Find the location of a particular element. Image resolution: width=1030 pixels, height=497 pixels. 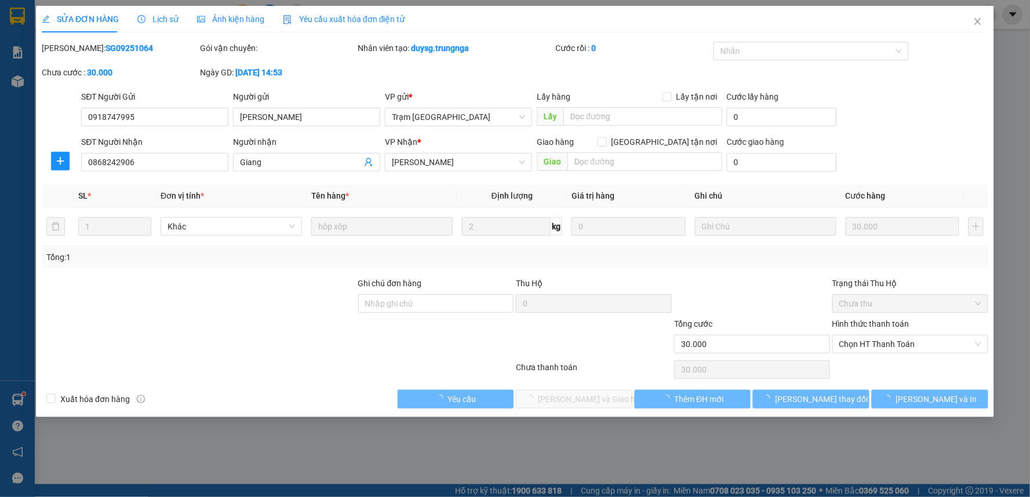

div: Trạng thái Thu Hộ is located at coordinates (910, 283).